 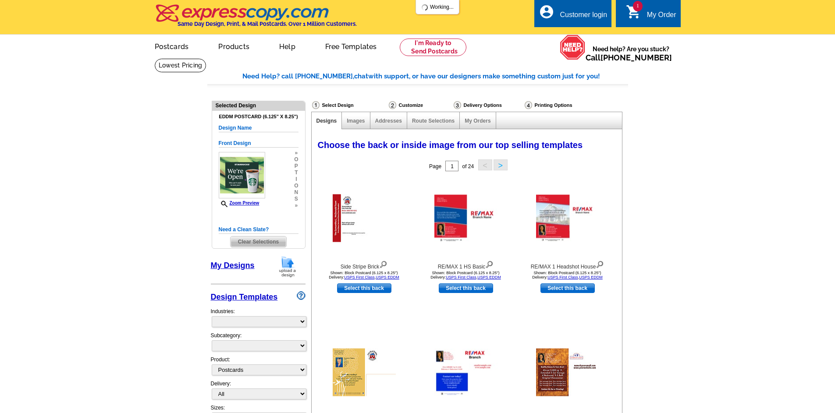 What do you see at coordinates (651, 15) in the screenshot?
I see `a: 1 shopping_cart My Order` at bounding box center [651, 15].